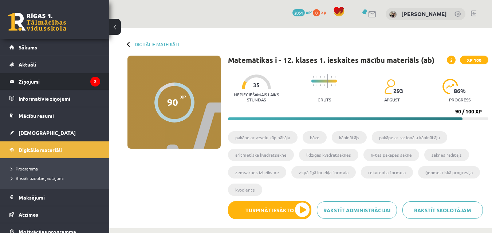 This screenshot has height=233, width=492. I want to click on a: Biežāk uzdotie jautājumi, so click(56, 178).